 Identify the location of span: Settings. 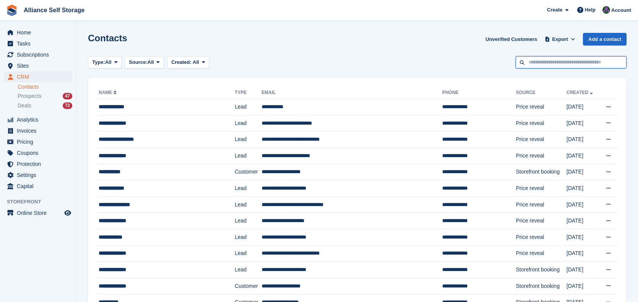
(40, 175).